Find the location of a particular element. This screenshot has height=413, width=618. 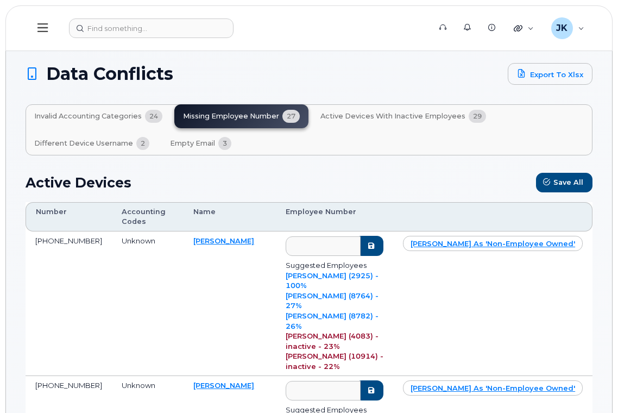

h2: Active Devices is located at coordinates (78, 183).